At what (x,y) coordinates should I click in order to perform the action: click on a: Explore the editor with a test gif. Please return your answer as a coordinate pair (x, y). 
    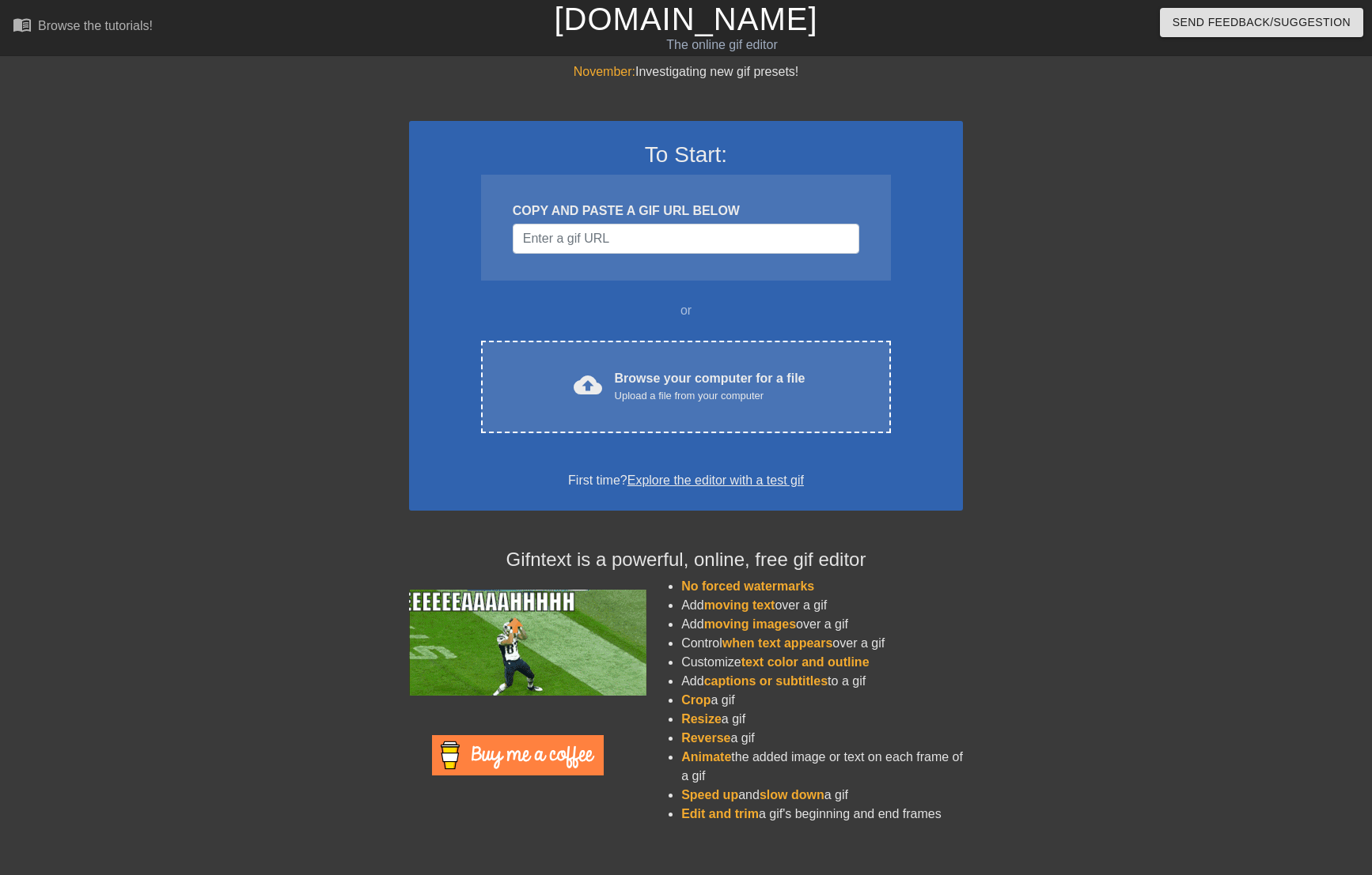
    Looking at the image, I should click on (715, 480).